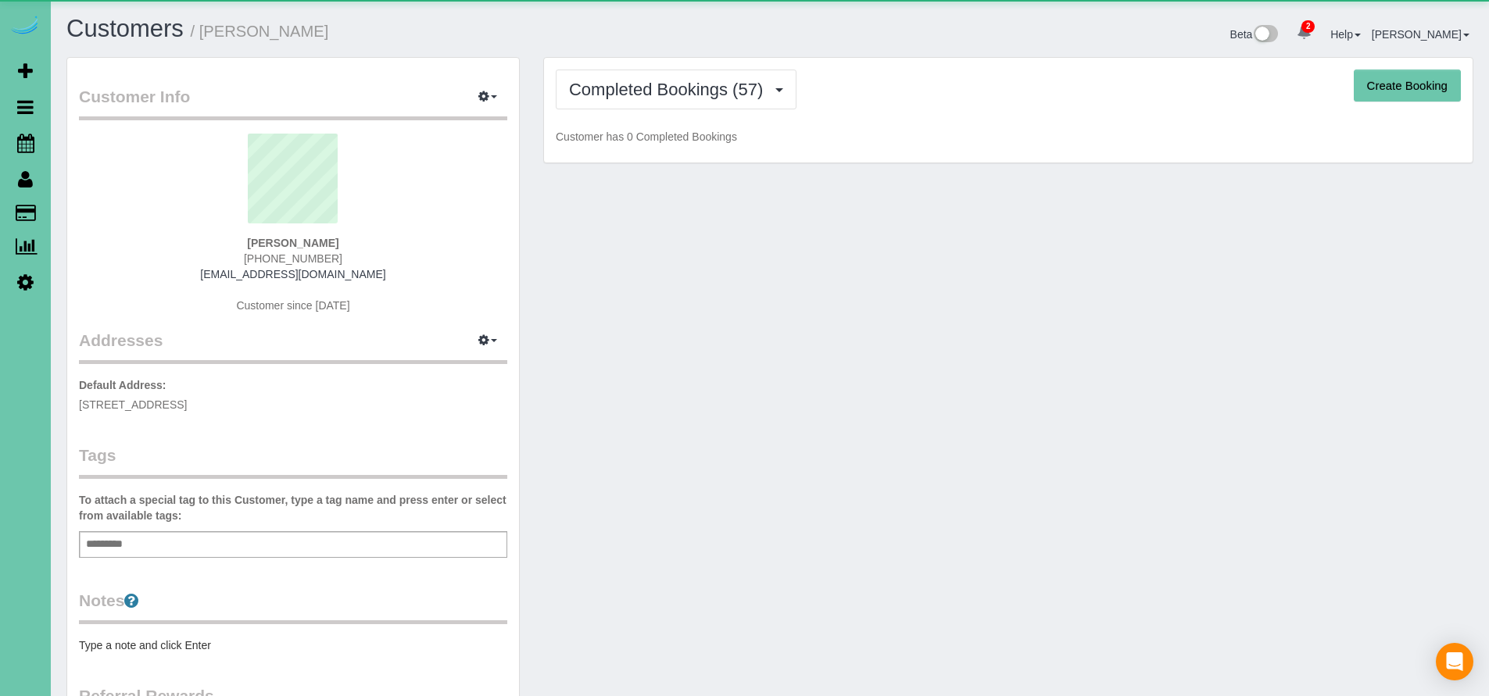  I want to click on span: 2, so click(1307, 27).